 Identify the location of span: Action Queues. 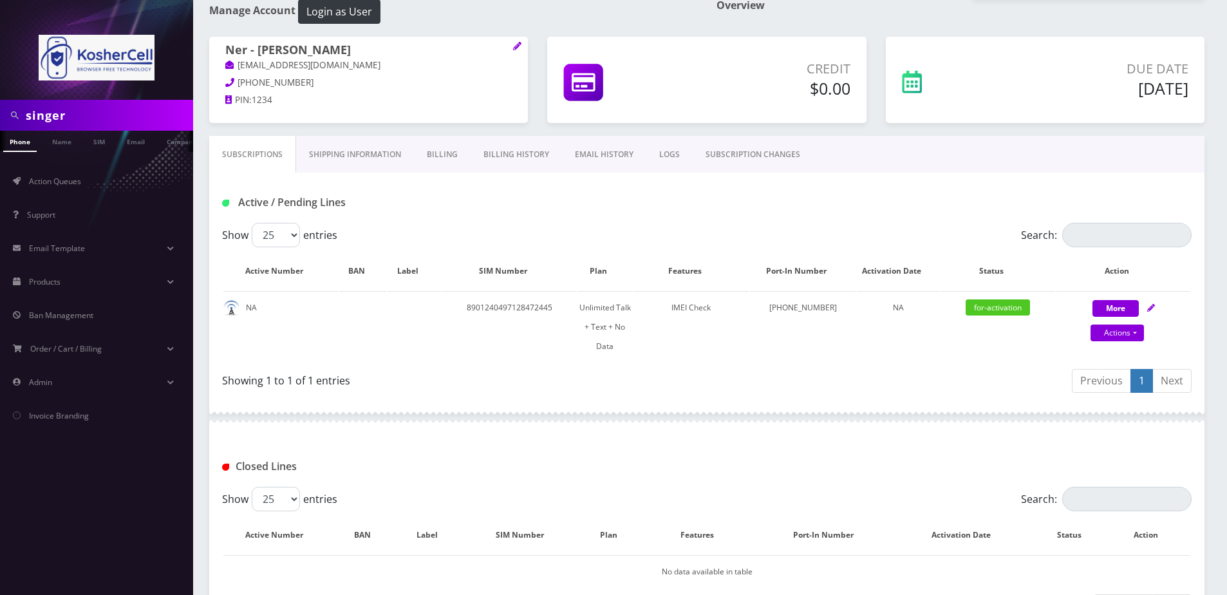
(55, 181).